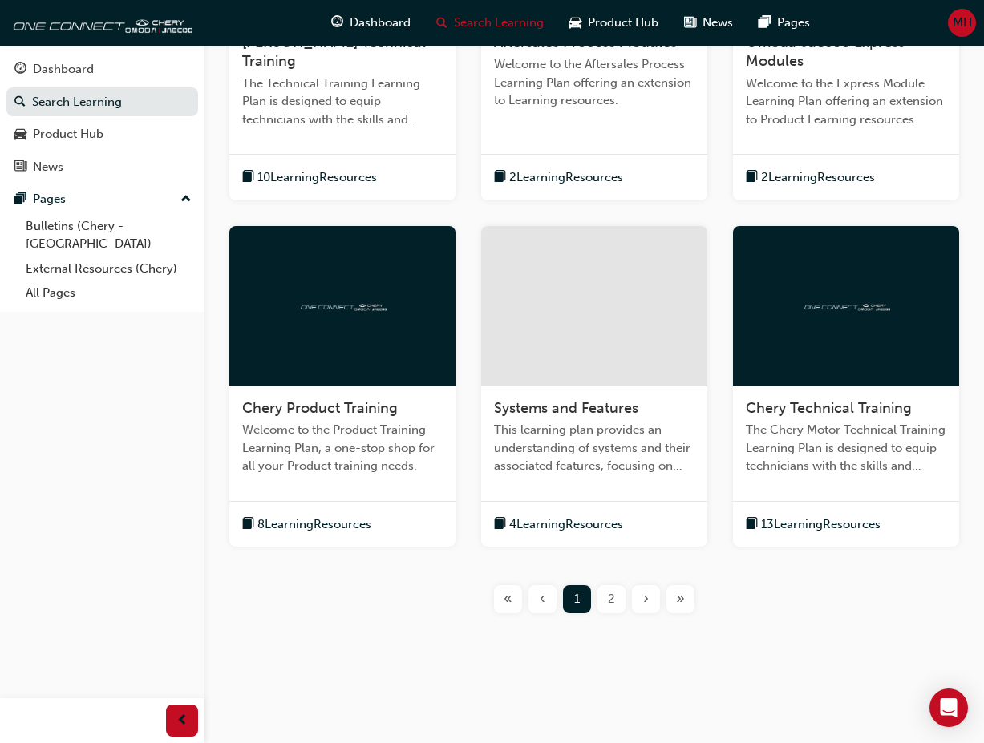  What do you see at coordinates (611, 599) in the screenshot?
I see `button: Page 2` at bounding box center [611, 599].